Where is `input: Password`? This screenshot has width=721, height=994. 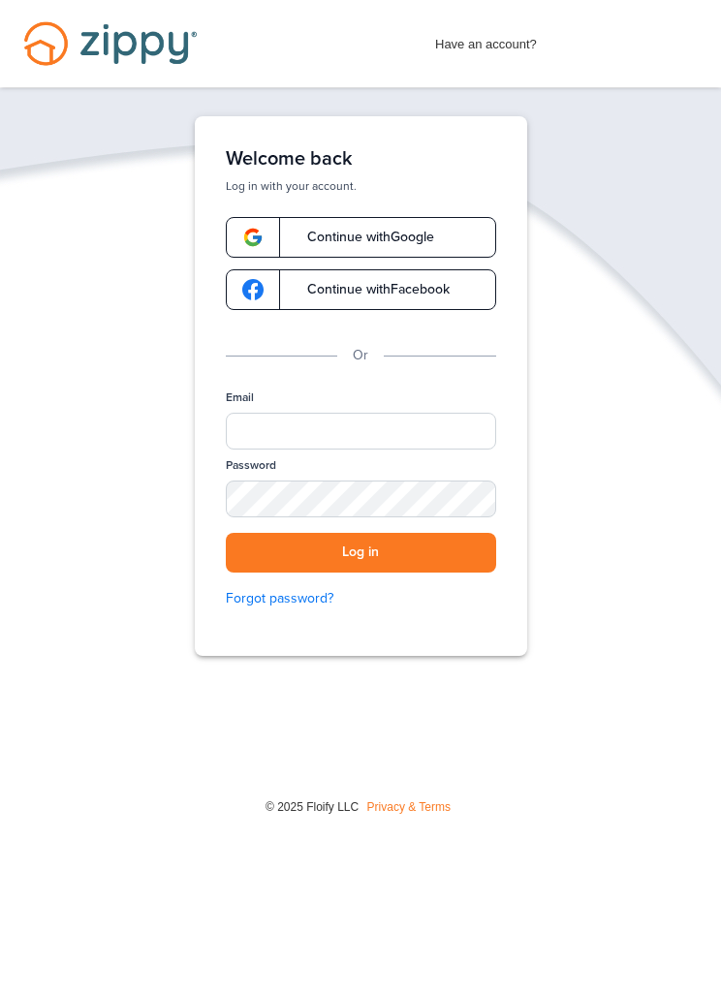 input: Password is located at coordinates (360, 499).